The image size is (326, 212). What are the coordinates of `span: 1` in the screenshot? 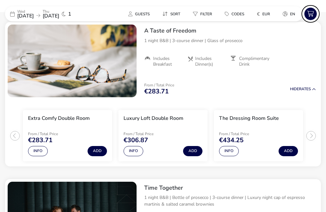 It's located at (70, 14).